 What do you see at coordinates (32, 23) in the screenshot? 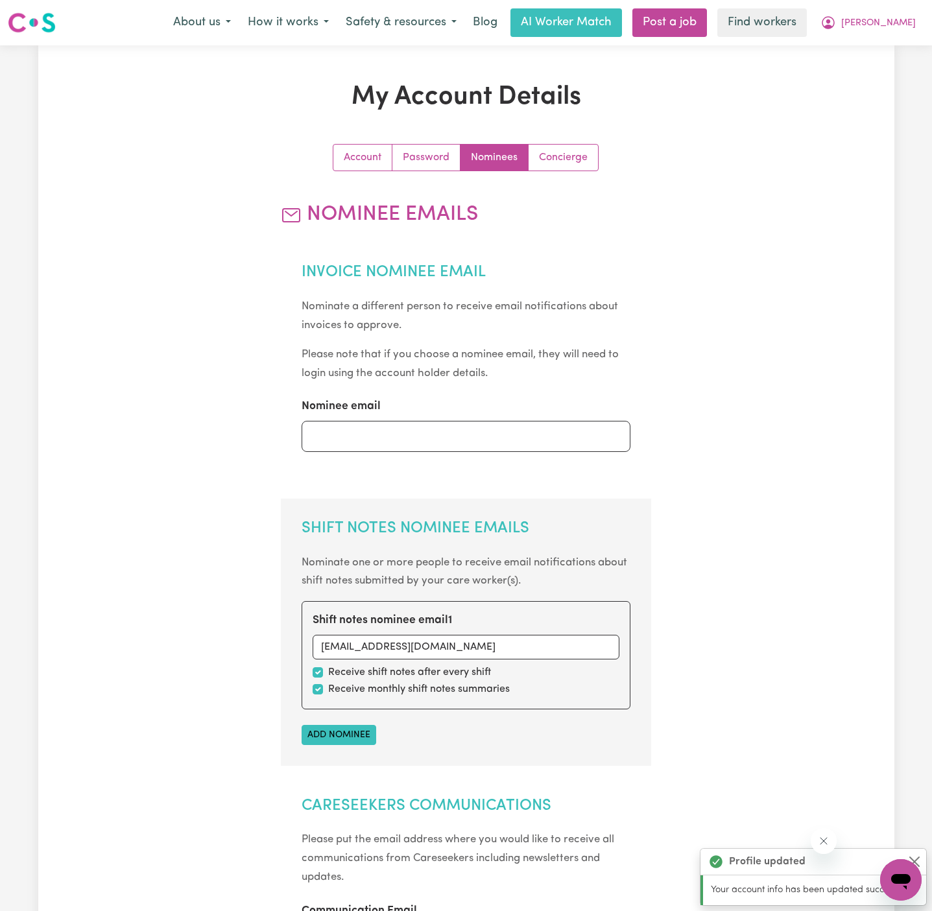
I see `img: Careseekers logo` at bounding box center [32, 23].